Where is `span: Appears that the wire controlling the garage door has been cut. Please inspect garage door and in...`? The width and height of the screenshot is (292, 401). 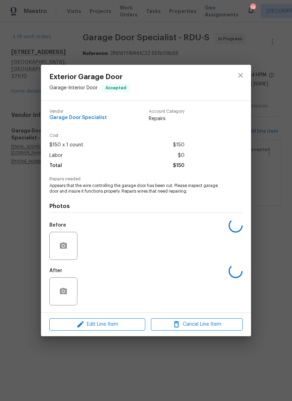
span: Appears that the wire controlling the garage door has been cut. Please inspect garage door and in... is located at coordinates (136, 189).